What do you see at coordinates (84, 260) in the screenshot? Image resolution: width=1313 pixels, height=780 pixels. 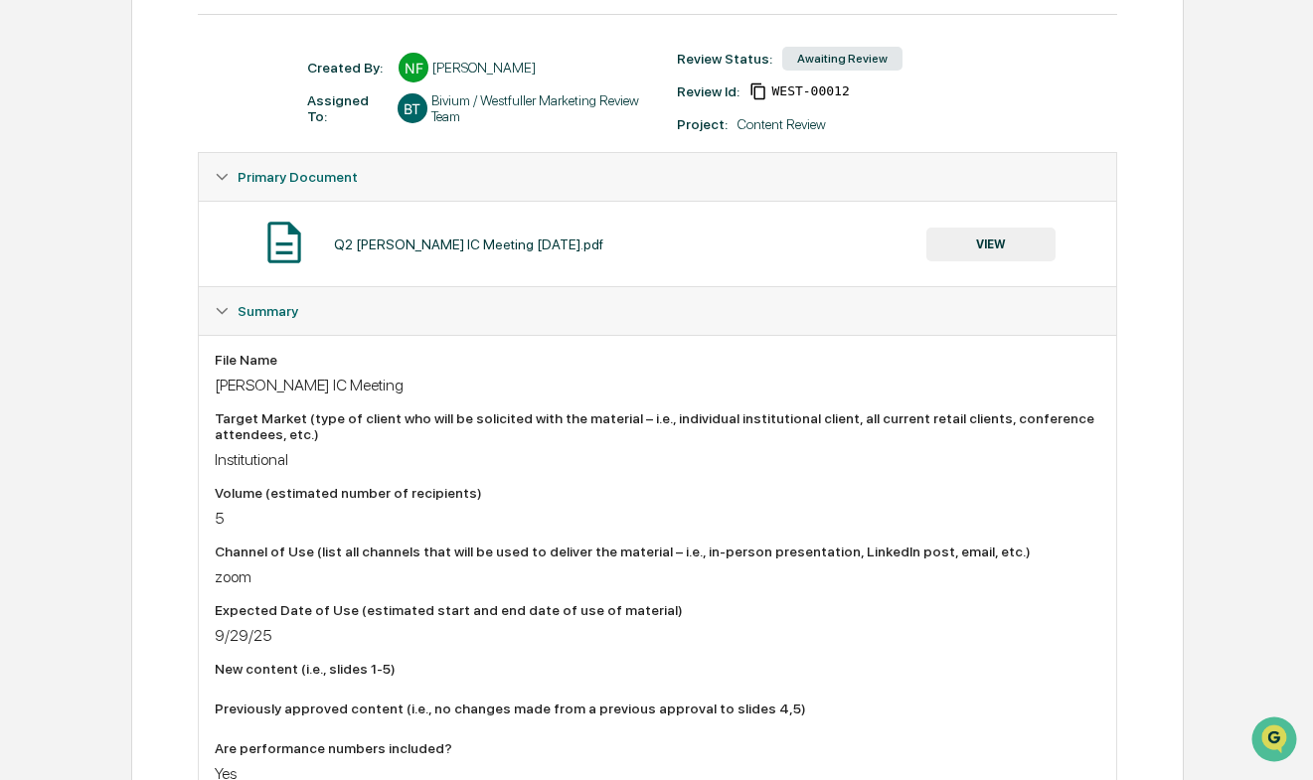 I see `span: Preclearance` at bounding box center [84, 260].